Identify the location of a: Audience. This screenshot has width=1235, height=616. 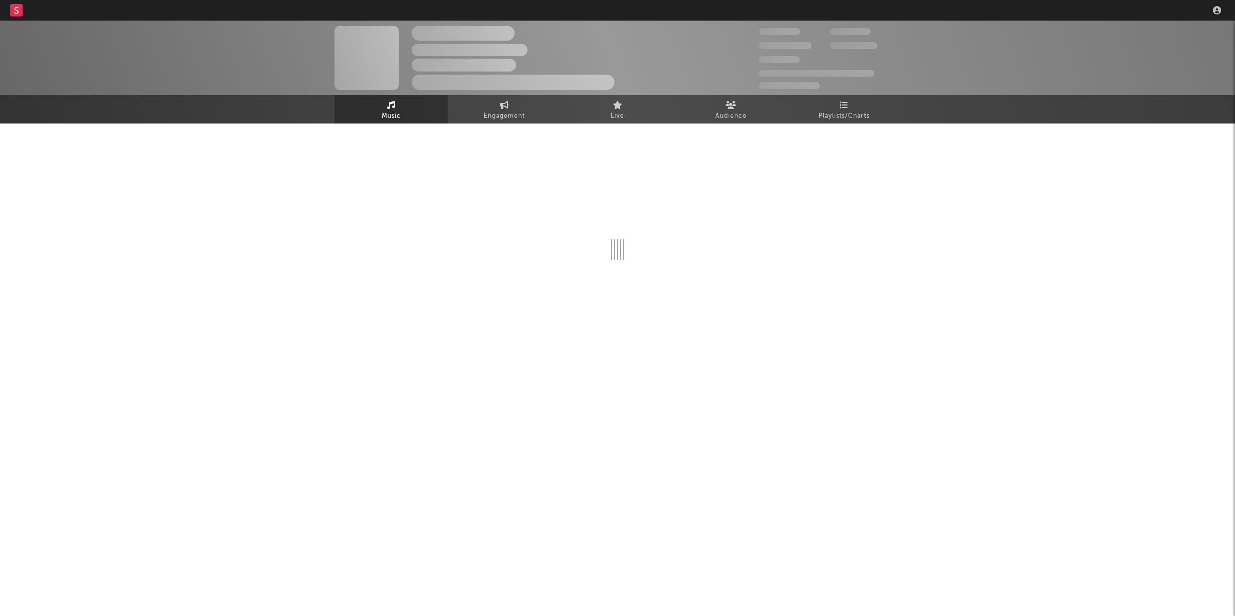
(731, 109).